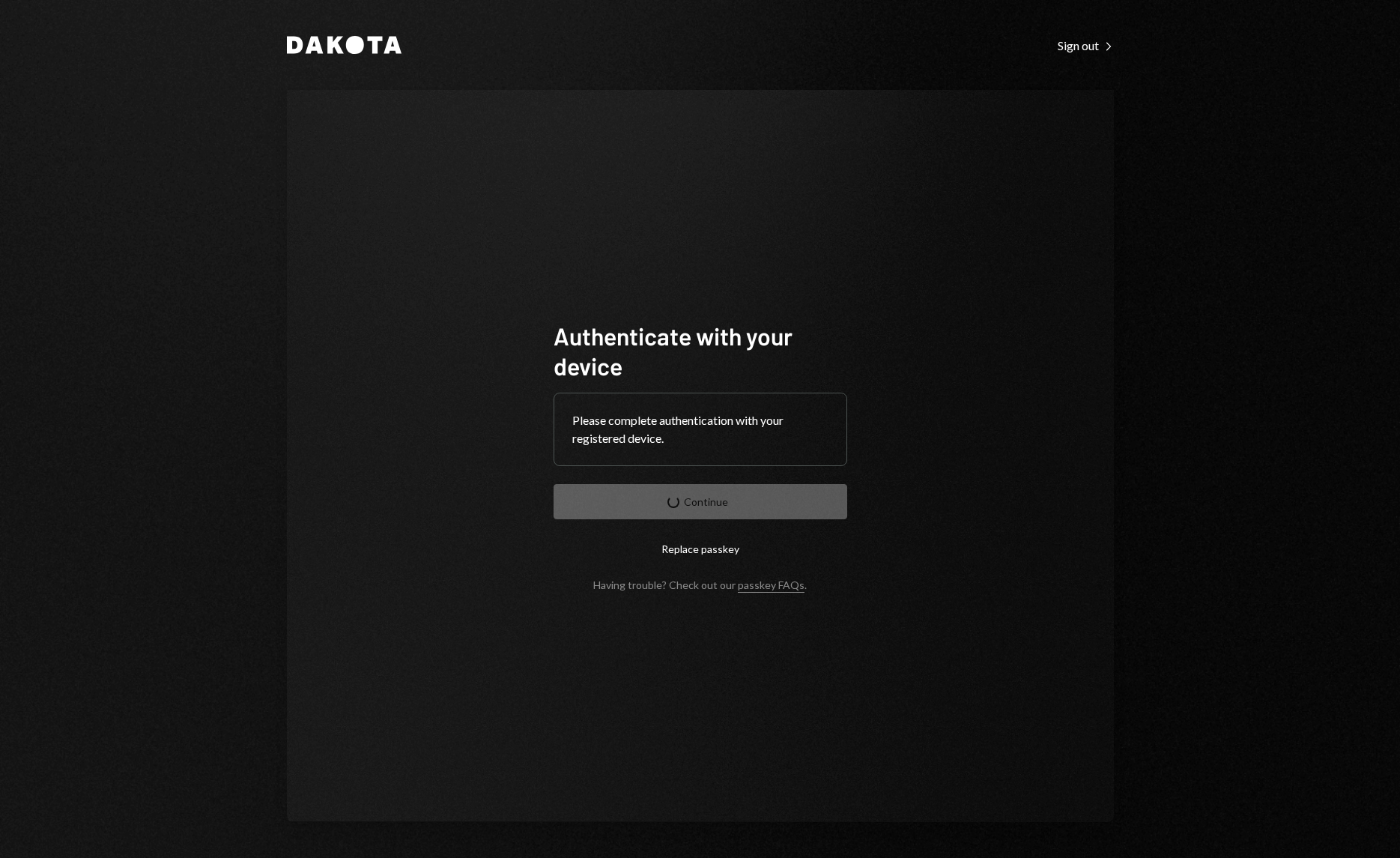  What do you see at coordinates (699, 584) in the screenshot?
I see `div: Having trouble? Check out our .` at bounding box center [699, 584].